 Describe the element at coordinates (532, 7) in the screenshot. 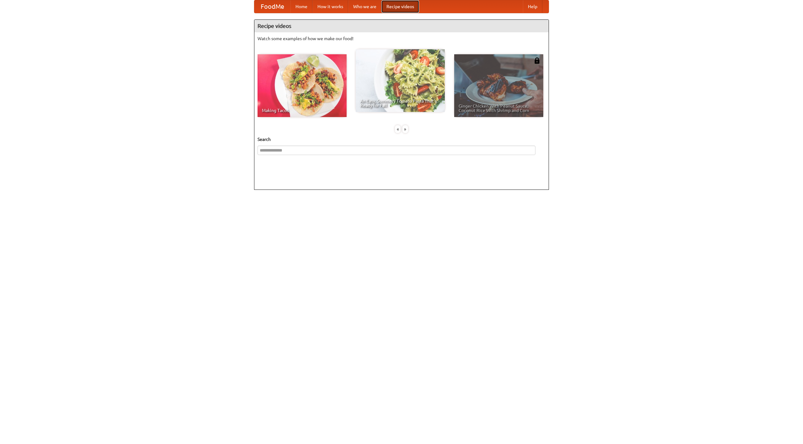

I see `a: Help` at that location.